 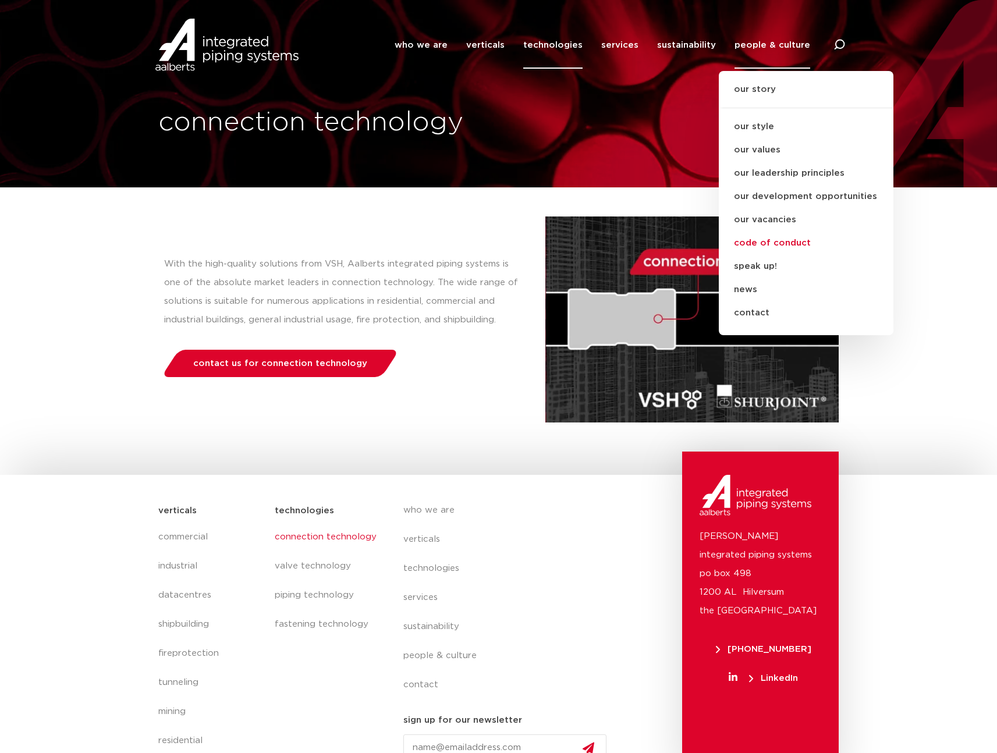 What do you see at coordinates (325, 123) in the screenshot?
I see `h1: connection technology` at bounding box center [325, 123].